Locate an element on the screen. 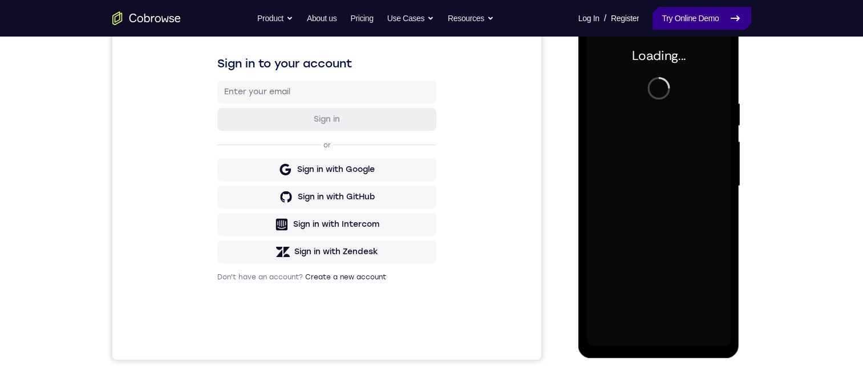  a: Pricing is located at coordinates (362, 18).